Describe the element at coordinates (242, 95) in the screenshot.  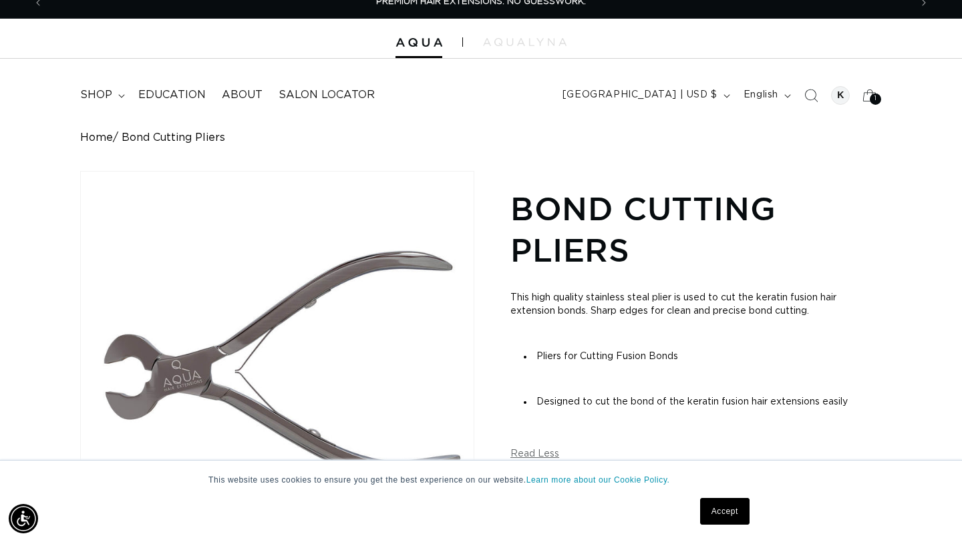
I see `a: About` at that location.